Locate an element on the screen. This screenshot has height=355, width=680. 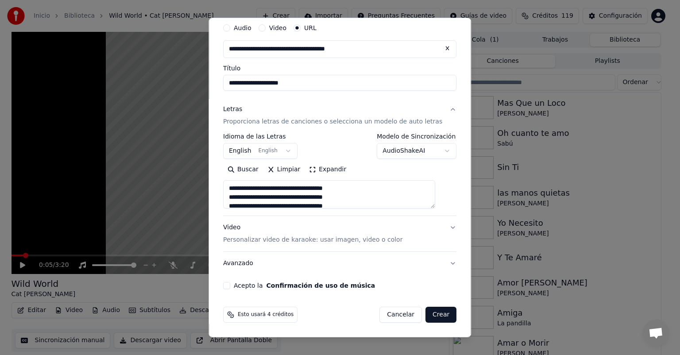
button: Limpiar is located at coordinates (284, 170).